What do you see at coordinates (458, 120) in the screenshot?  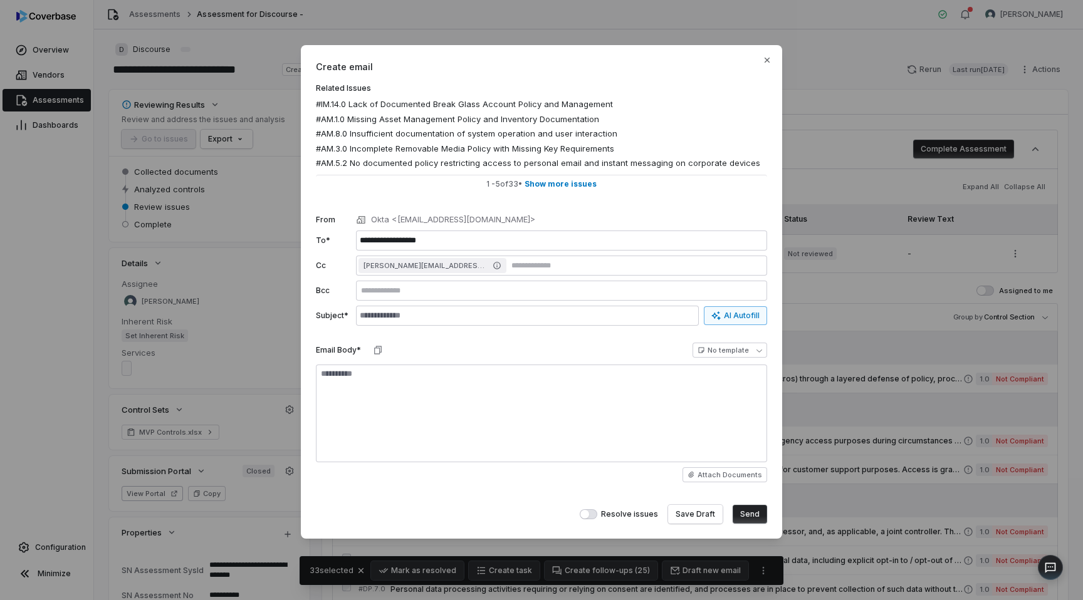 I see `span: #AM.1.0 Missing Asset Management Policy and Inventory Documentation` at bounding box center [458, 120].